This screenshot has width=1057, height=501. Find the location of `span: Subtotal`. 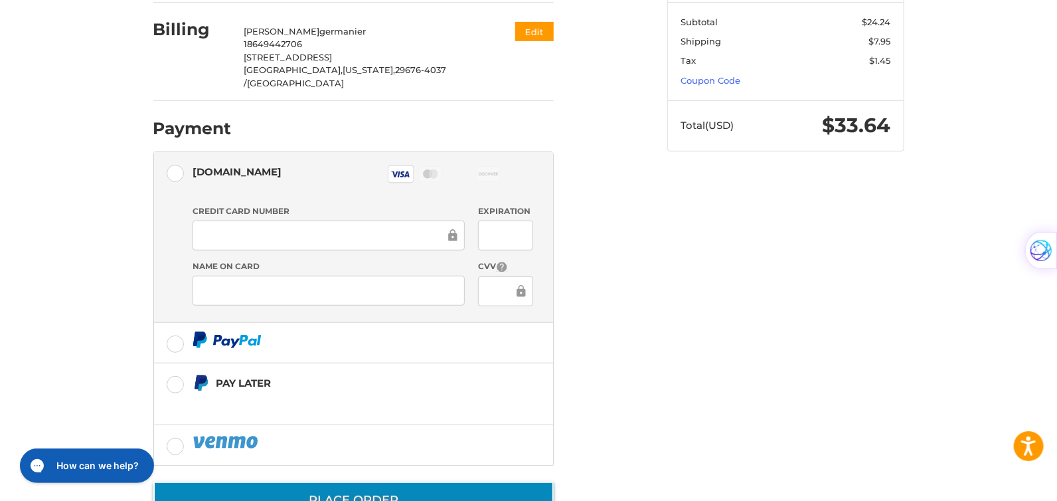

span: Subtotal is located at coordinates (699, 22).